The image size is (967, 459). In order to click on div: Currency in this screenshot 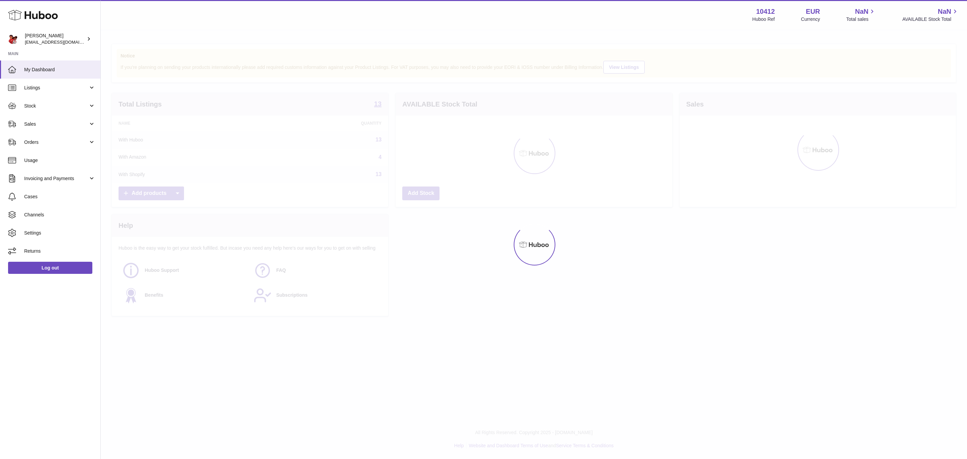, I will do `click(811, 19)`.